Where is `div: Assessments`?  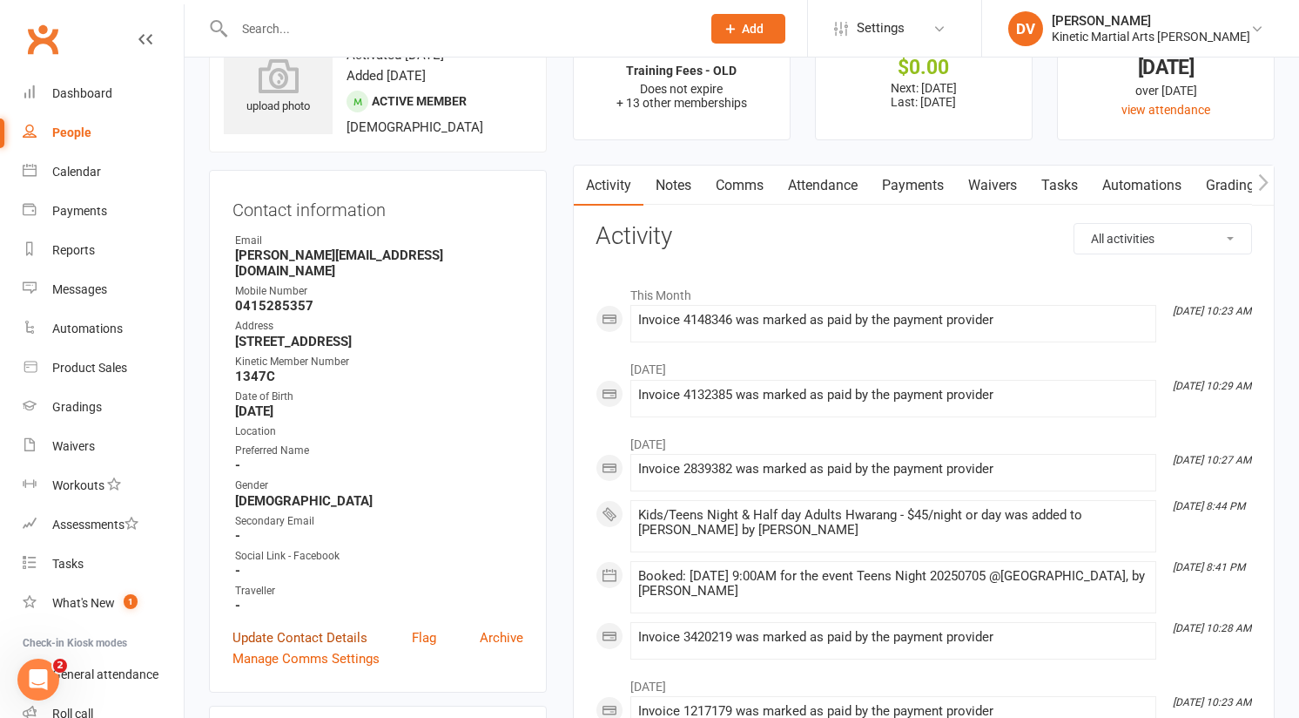 div: Assessments is located at coordinates (95, 524).